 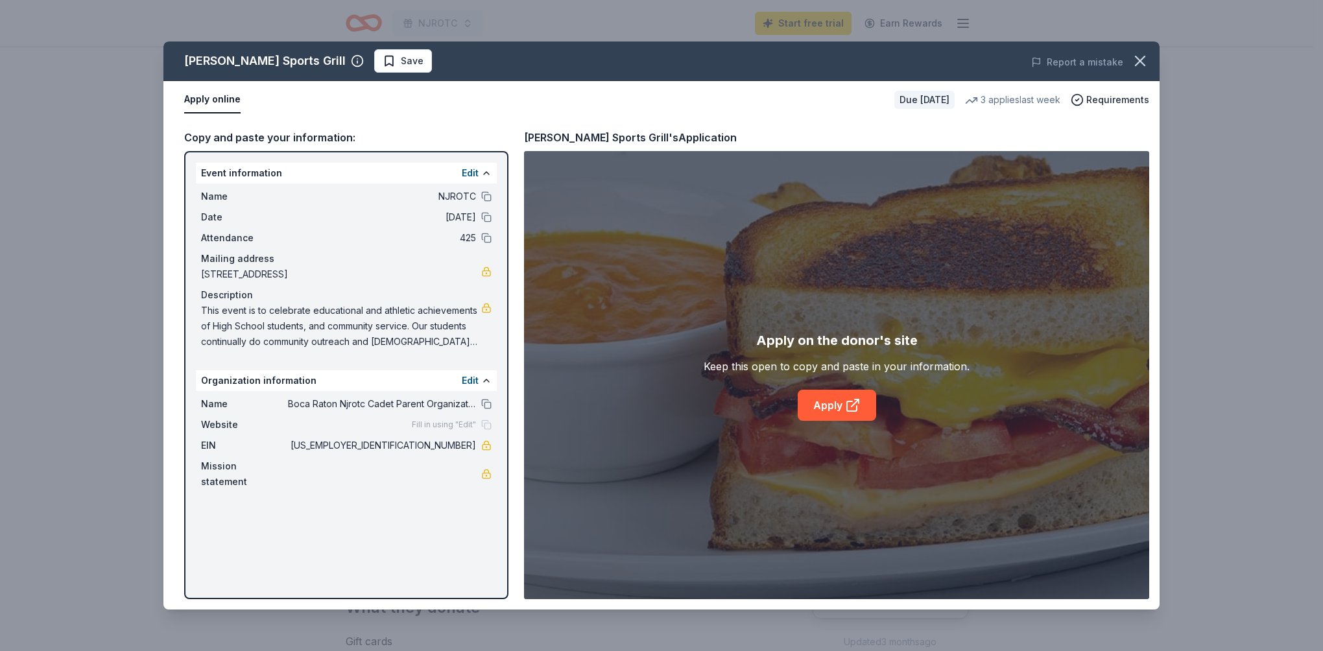 I want to click on div: Organization information, so click(x=346, y=381).